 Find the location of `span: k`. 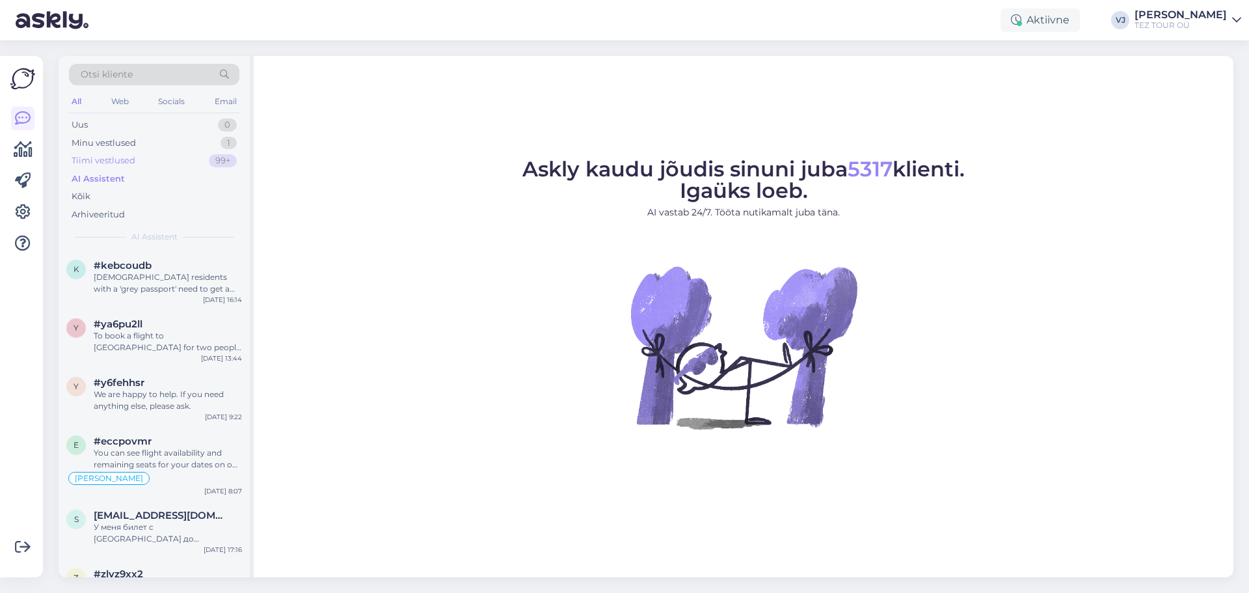

span: k is located at coordinates (76, 269).